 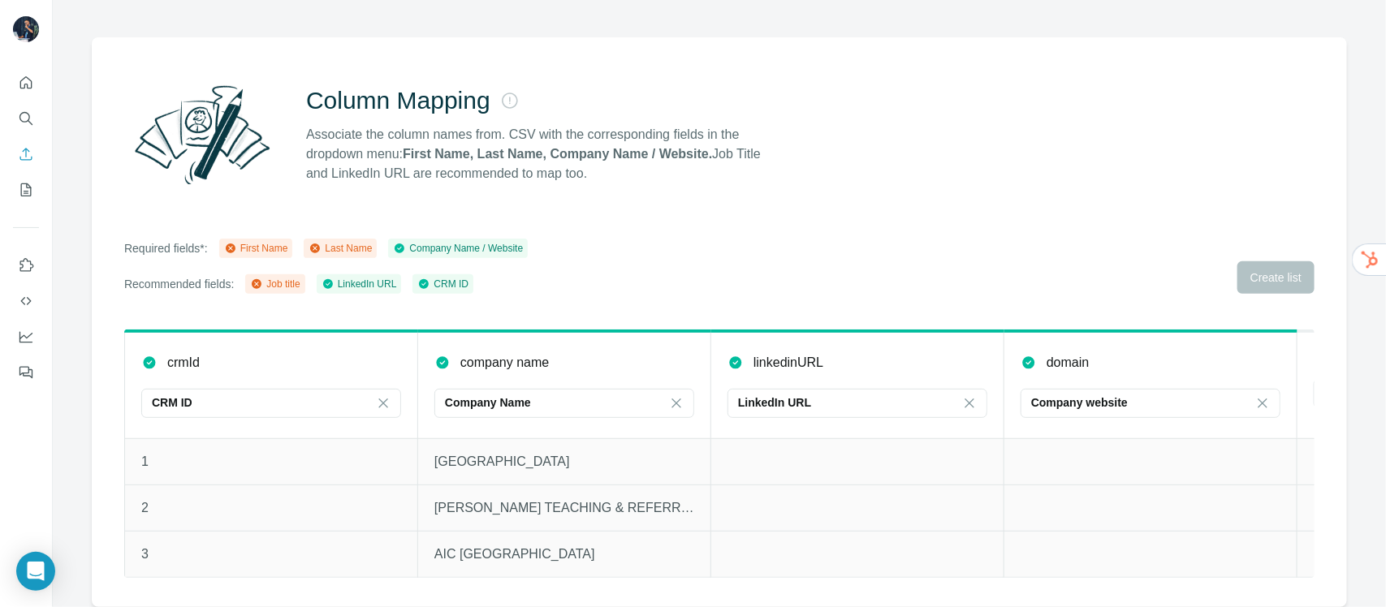 I want to click on p: company name, so click(x=504, y=363).